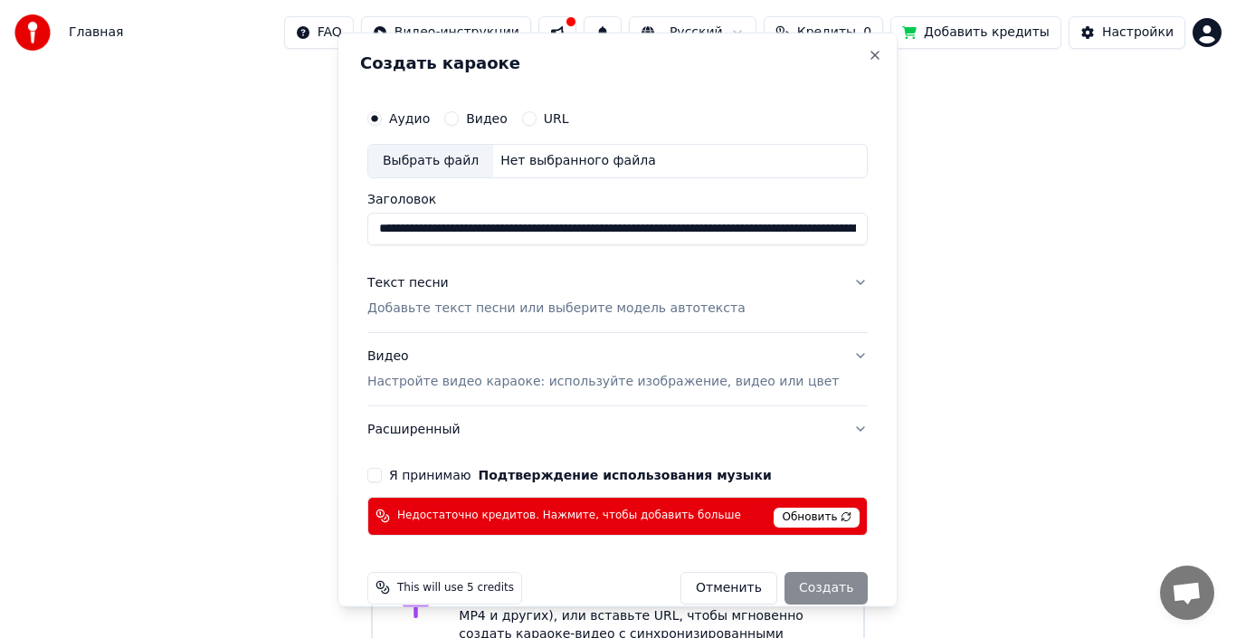 The height and width of the screenshot is (638, 1236). What do you see at coordinates (455, 587) in the screenshot?
I see `span: This will use 5 credits` at bounding box center [455, 587].